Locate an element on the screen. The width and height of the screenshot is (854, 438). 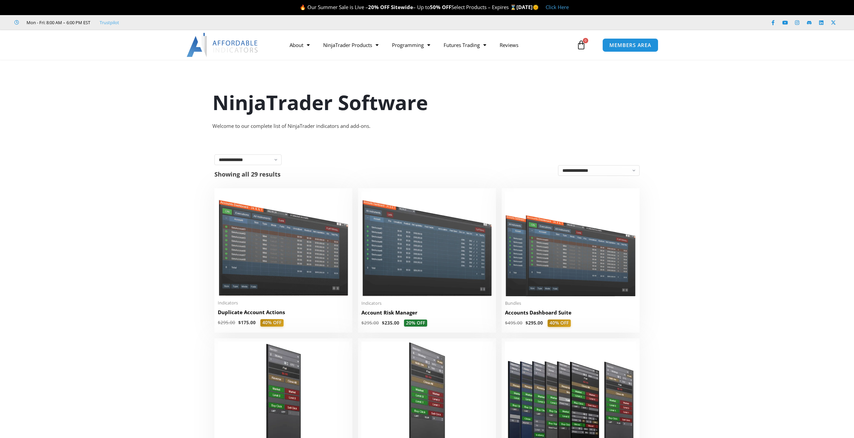
strong: 50% OFF is located at coordinates (441, 7).